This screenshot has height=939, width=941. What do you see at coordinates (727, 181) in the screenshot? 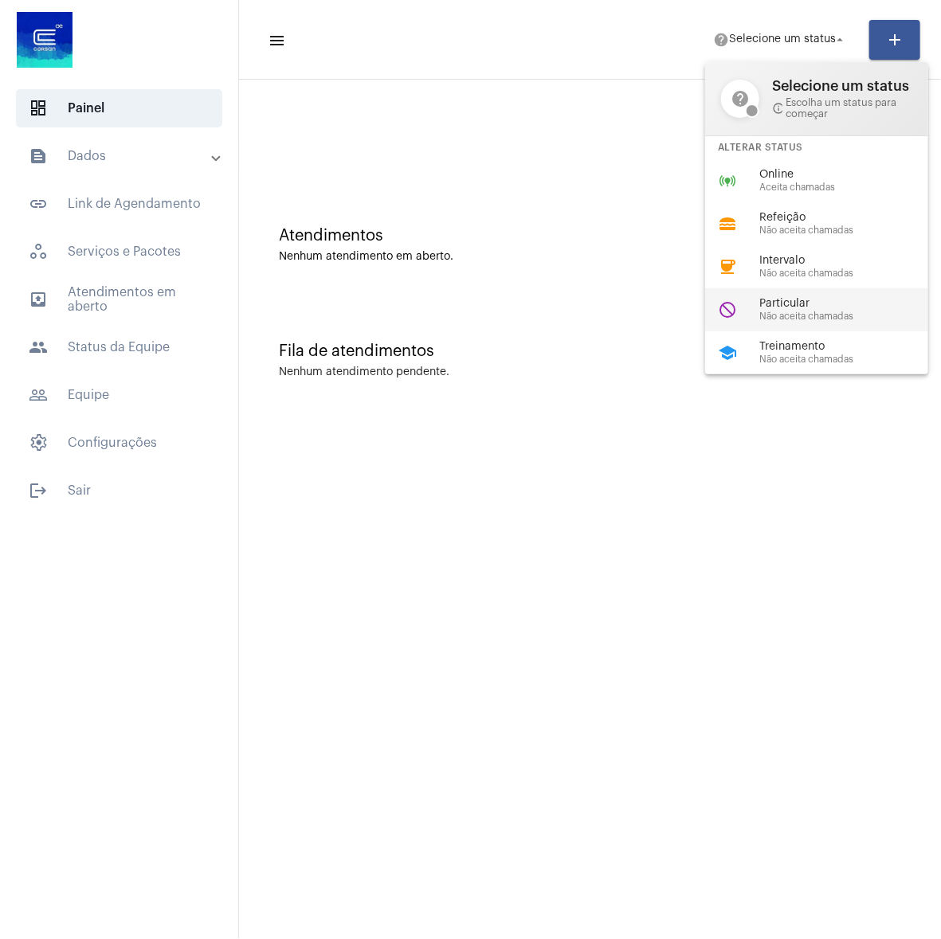
I see `mat-icon: online_prediction` at bounding box center [727, 181].